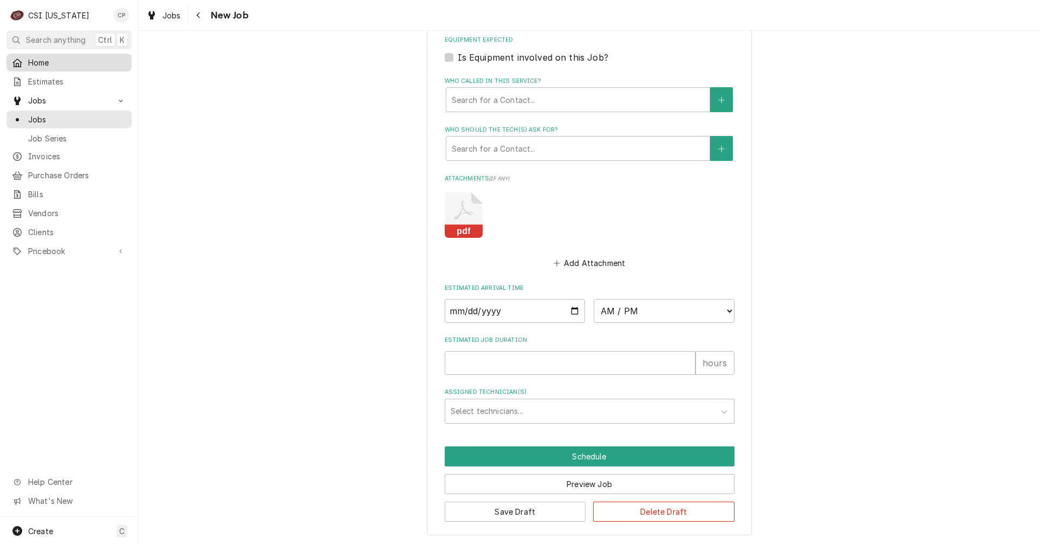 This screenshot has height=545, width=1040. What do you see at coordinates (664, 511) in the screenshot?
I see `button: Delete Draft` at bounding box center [664, 511].